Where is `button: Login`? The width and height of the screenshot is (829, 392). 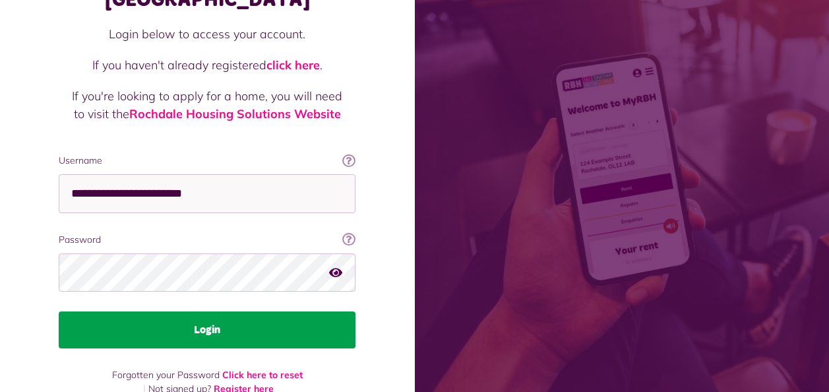 button: Login is located at coordinates (207, 330).